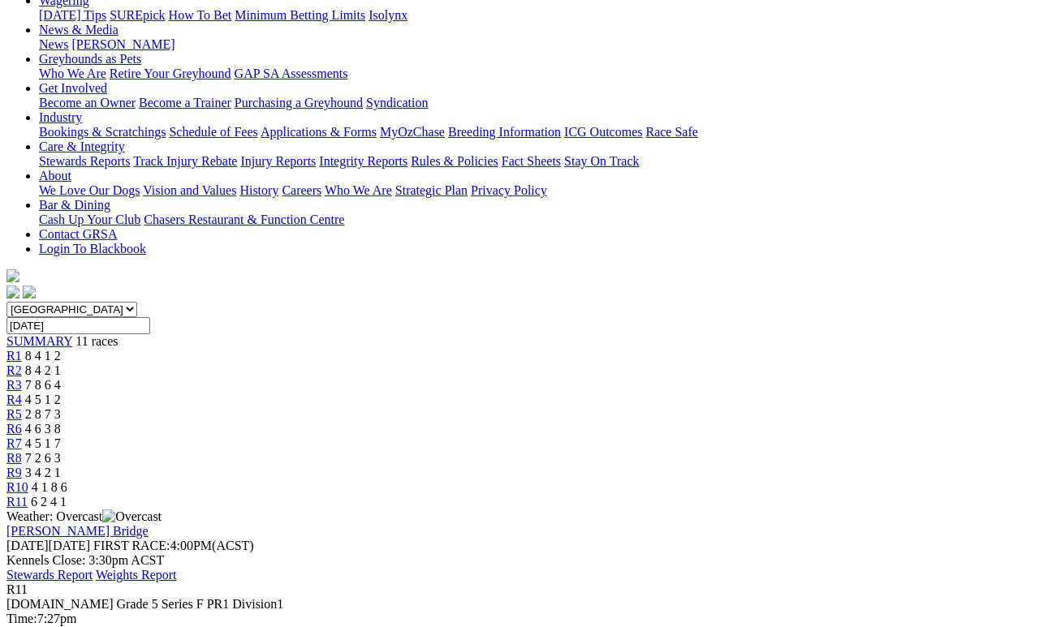 This screenshot has height=627, width=1039. I want to click on a: Race Safe, so click(671, 131).